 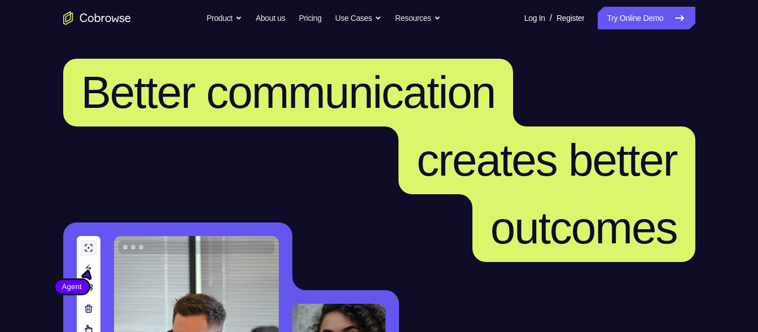 What do you see at coordinates (647, 18) in the screenshot?
I see `a: Try Online Demo` at bounding box center [647, 18].